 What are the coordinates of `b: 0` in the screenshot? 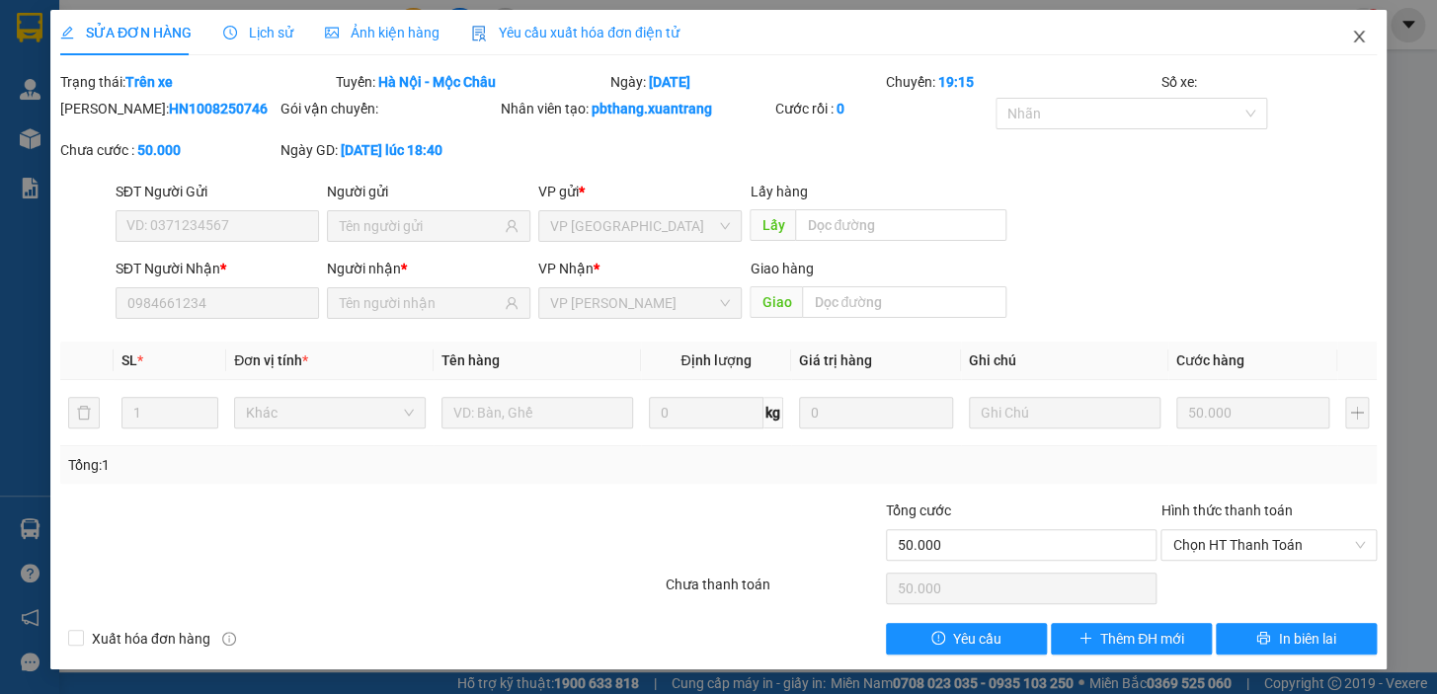 It's located at (840, 109).